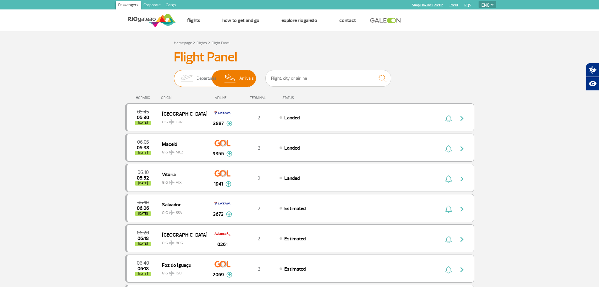  What do you see at coordinates (179, 213) in the screenshot?
I see `span: SSA` at bounding box center [179, 213].